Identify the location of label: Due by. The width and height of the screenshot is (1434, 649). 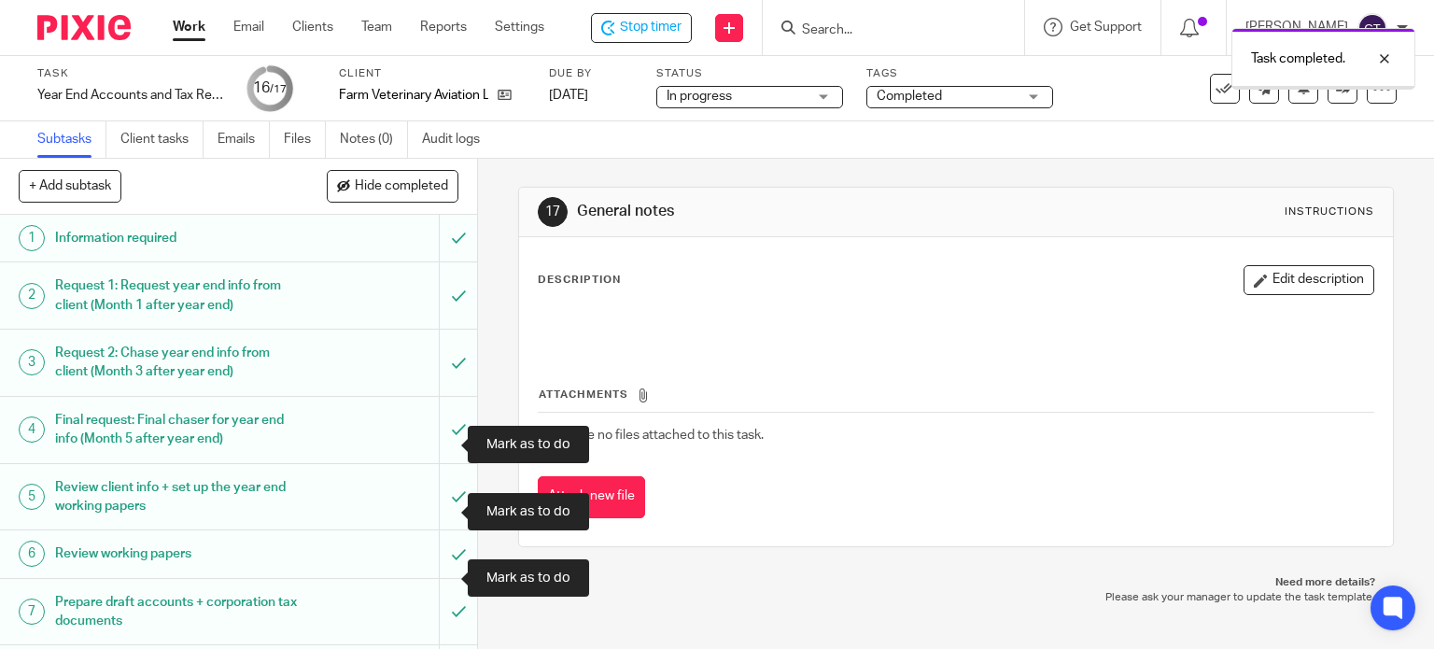
(591, 74).